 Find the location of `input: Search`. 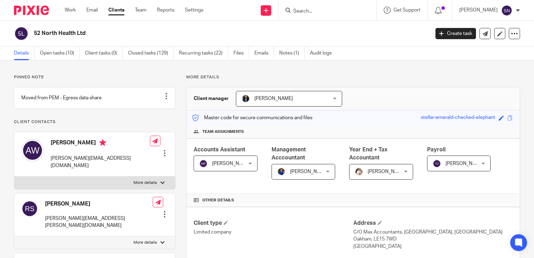

input: Search is located at coordinates (324, 12).